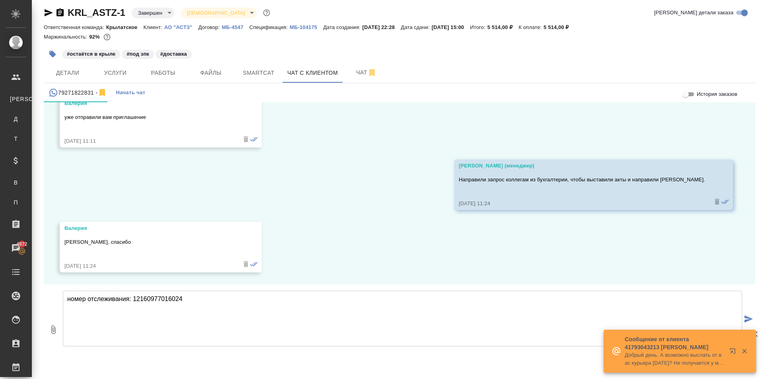 The height and width of the screenshot is (379, 764). Describe the element at coordinates (75, 27) in the screenshot. I see `p: Ответственная команда:` at that location.